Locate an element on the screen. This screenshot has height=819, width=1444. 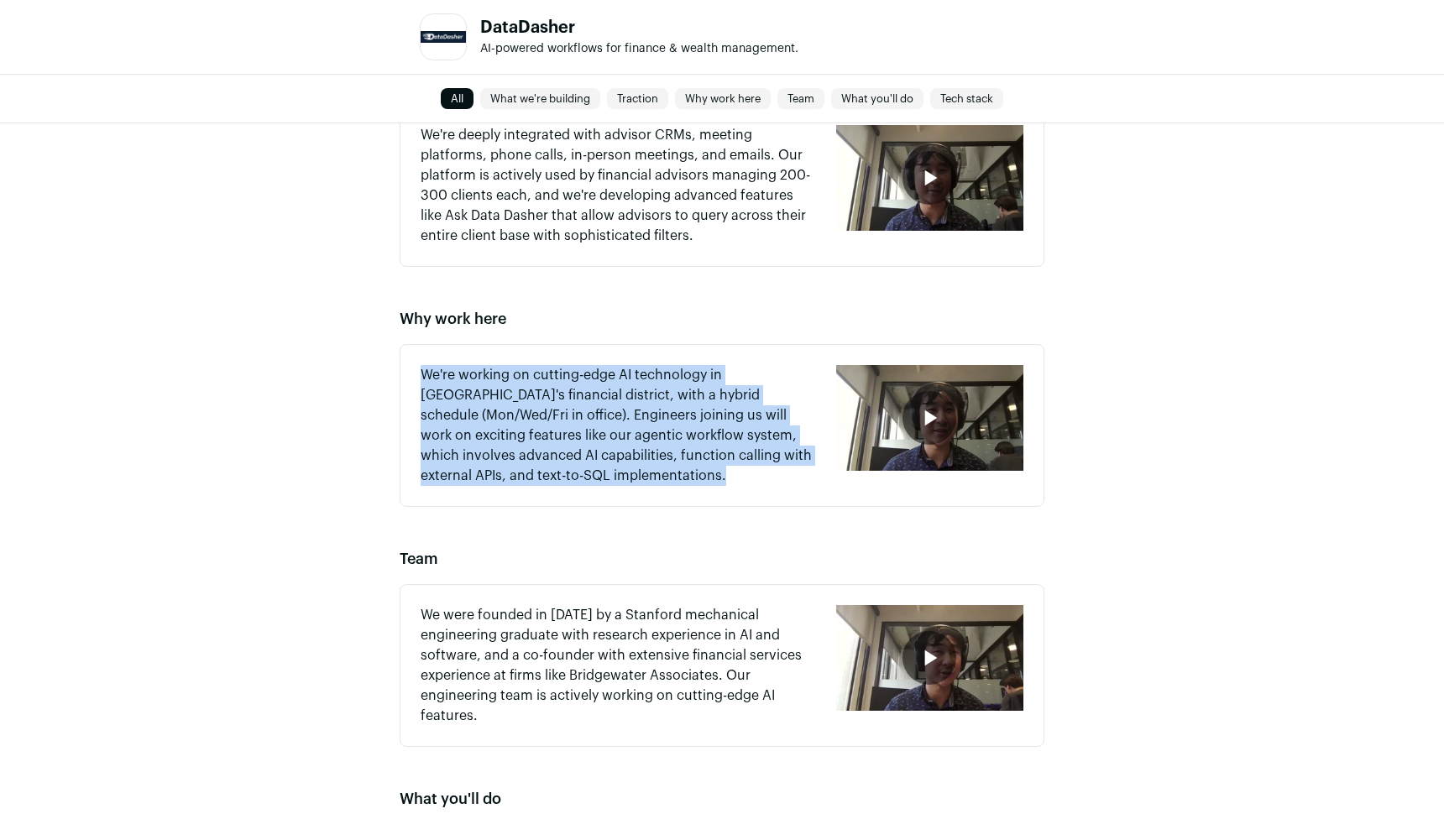
a: What you'll do is located at coordinates (877, 99).